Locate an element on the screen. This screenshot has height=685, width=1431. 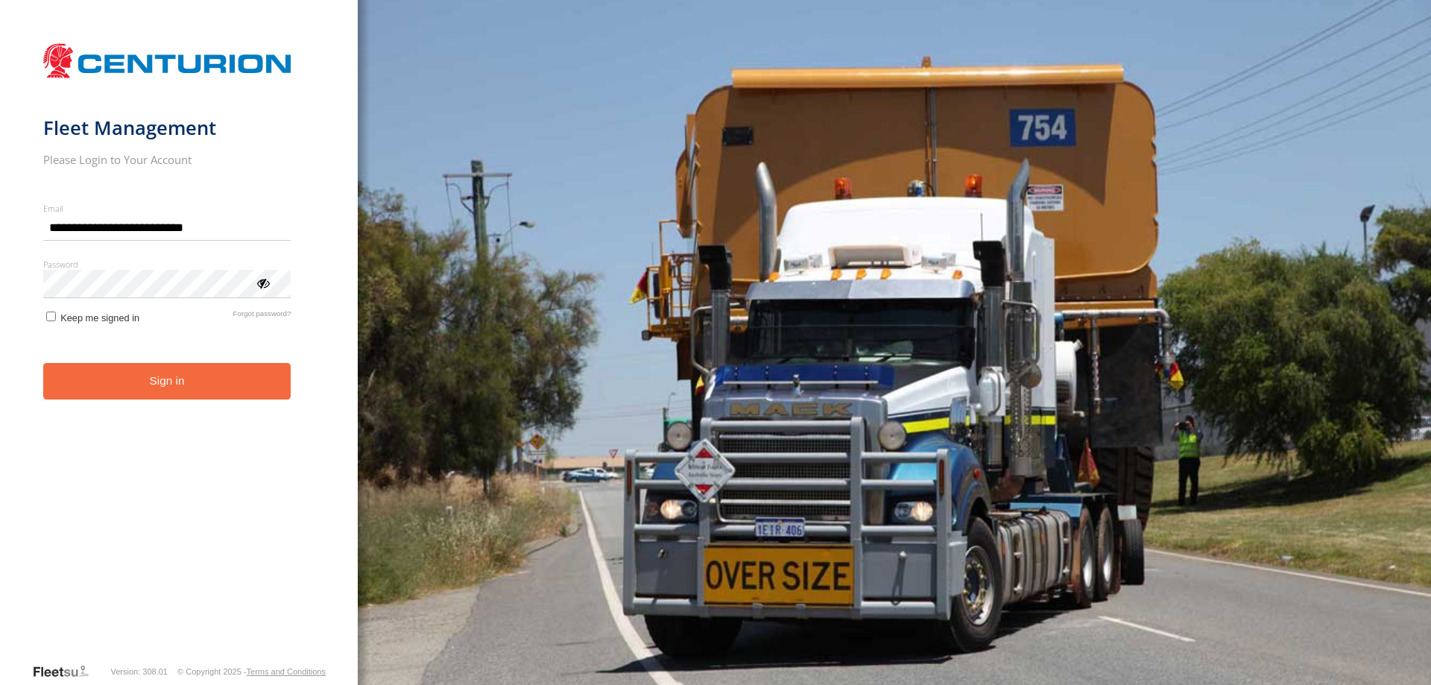
a: Visit our Website is located at coordinates (66, 671).